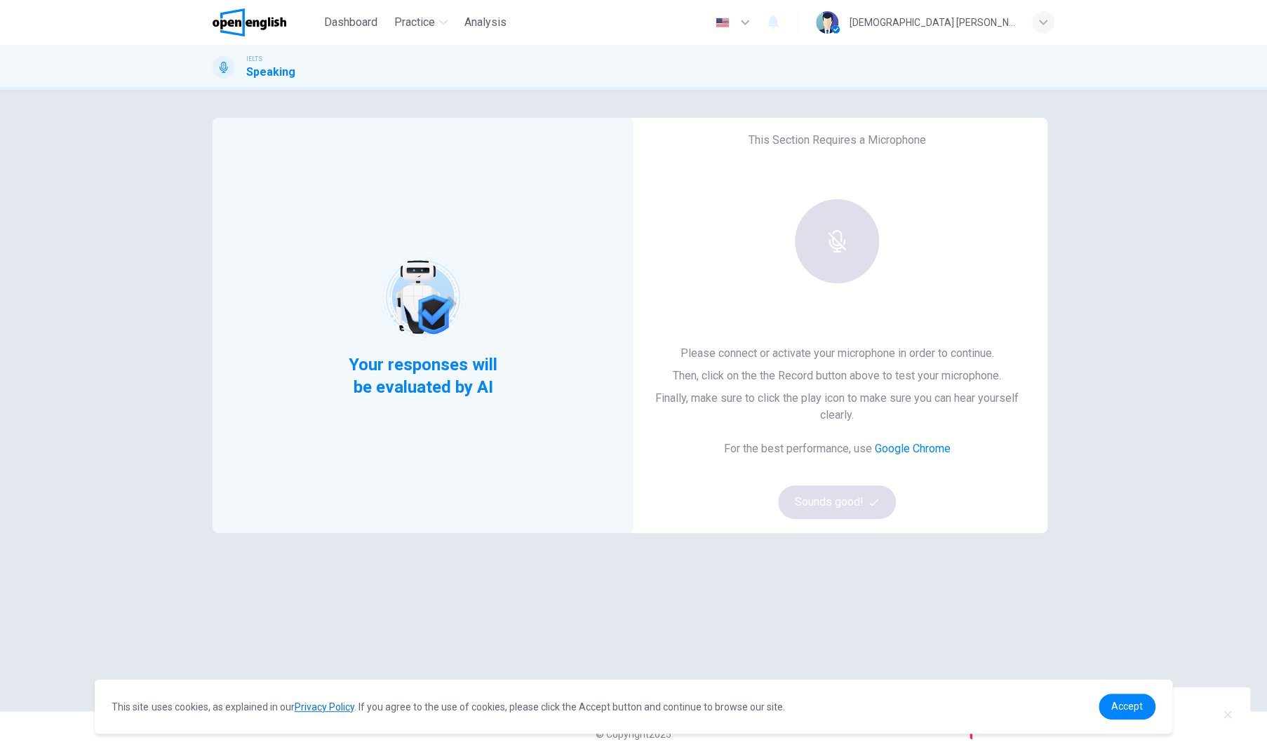 The width and height of the screenshot is (1267, 756). I want to click on span: Accept, so click(1126, 706).